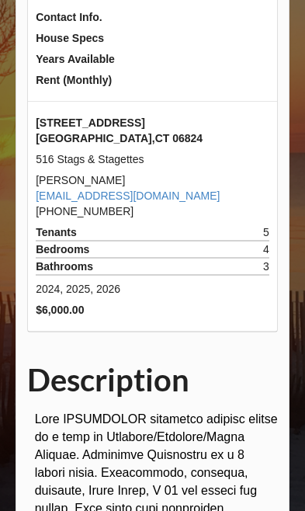  What do you see at coordinates (58, 232) in the screenshot?
I see `span: Tenants` at bounding box center [58, 232].